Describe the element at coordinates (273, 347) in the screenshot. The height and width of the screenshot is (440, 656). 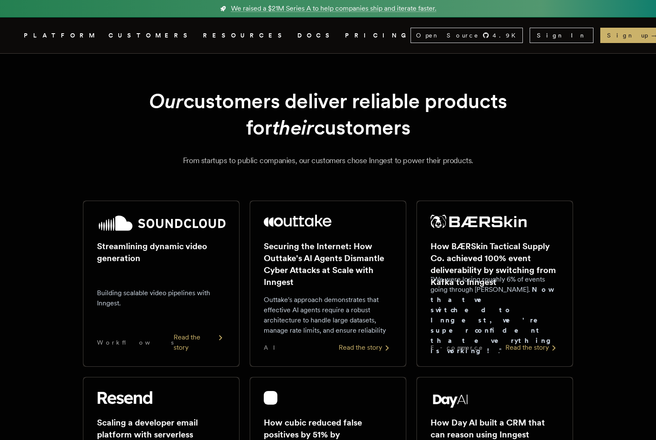
I see `span: AI` at that location.